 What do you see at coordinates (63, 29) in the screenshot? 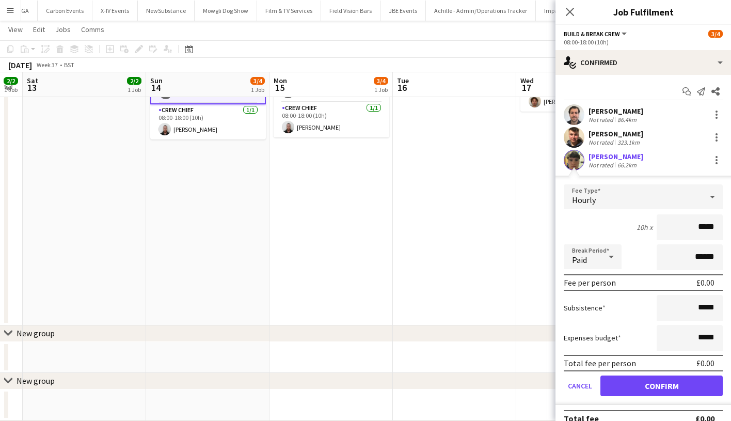
I see `span: Jobs` at bounding box center [63, 29].